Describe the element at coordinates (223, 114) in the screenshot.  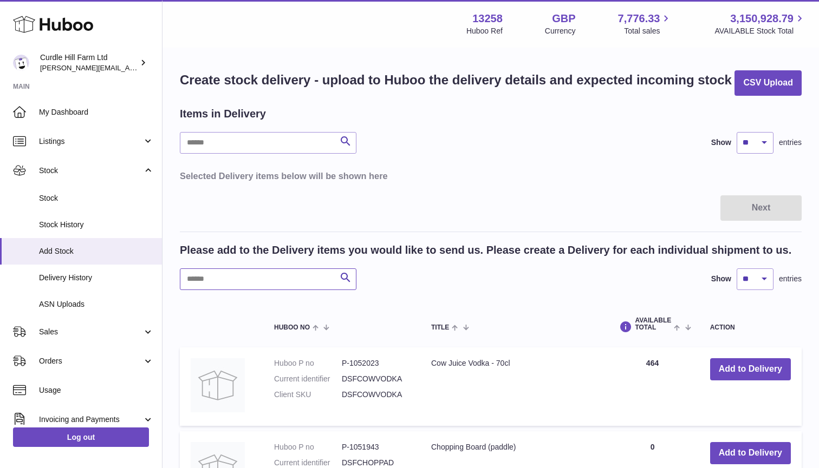
I see `h2: Items in Delivery` at that location.